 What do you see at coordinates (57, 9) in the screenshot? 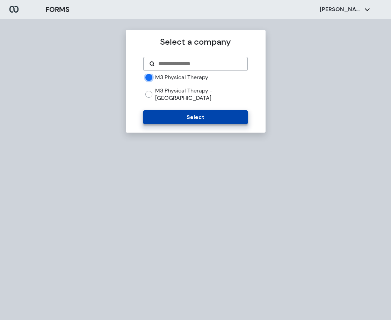
I see `h3: FORMS` at bounding box center [57, 9].